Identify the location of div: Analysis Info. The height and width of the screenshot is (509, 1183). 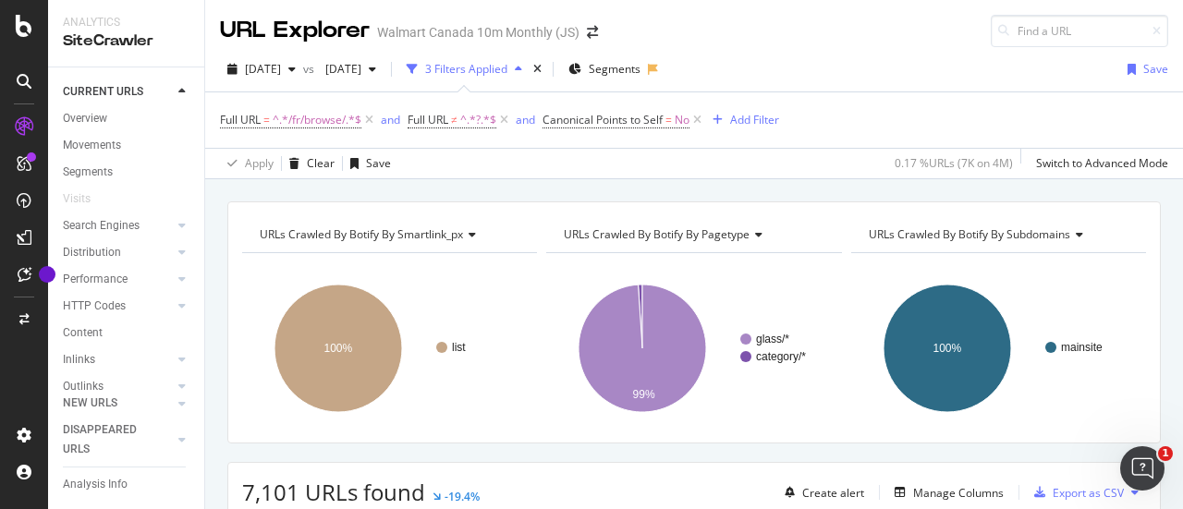
(95, 484).